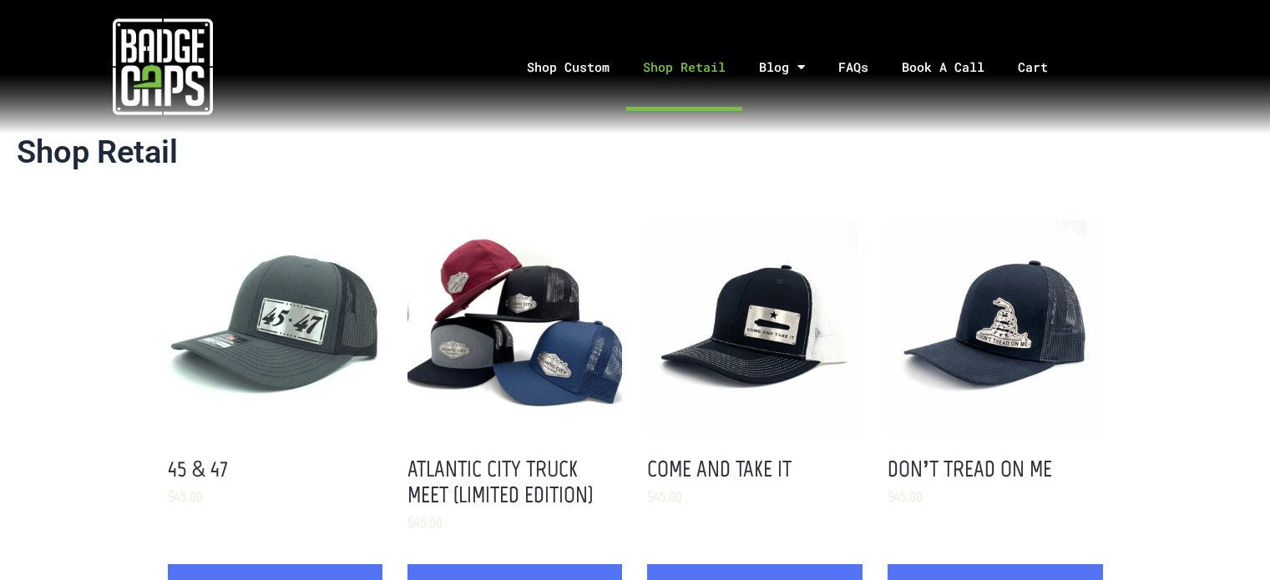  I want to click on a: Cart, so click(1043, 67).